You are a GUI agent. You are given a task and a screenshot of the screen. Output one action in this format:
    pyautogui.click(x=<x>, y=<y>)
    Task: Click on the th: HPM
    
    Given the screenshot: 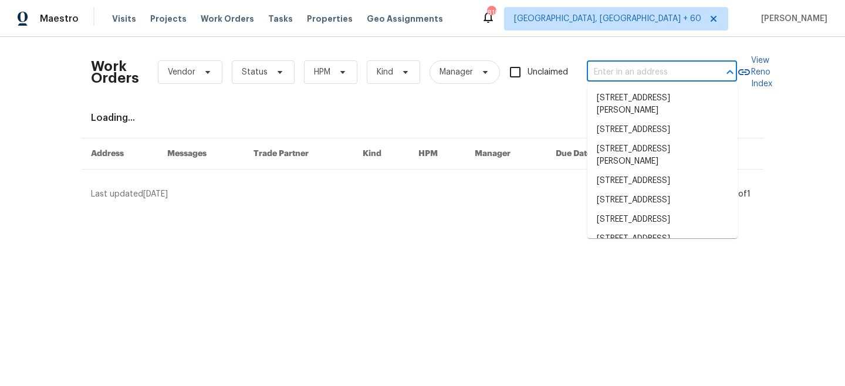 What is the action you would take?
    pyautogui.click(x=437, y=154)
    